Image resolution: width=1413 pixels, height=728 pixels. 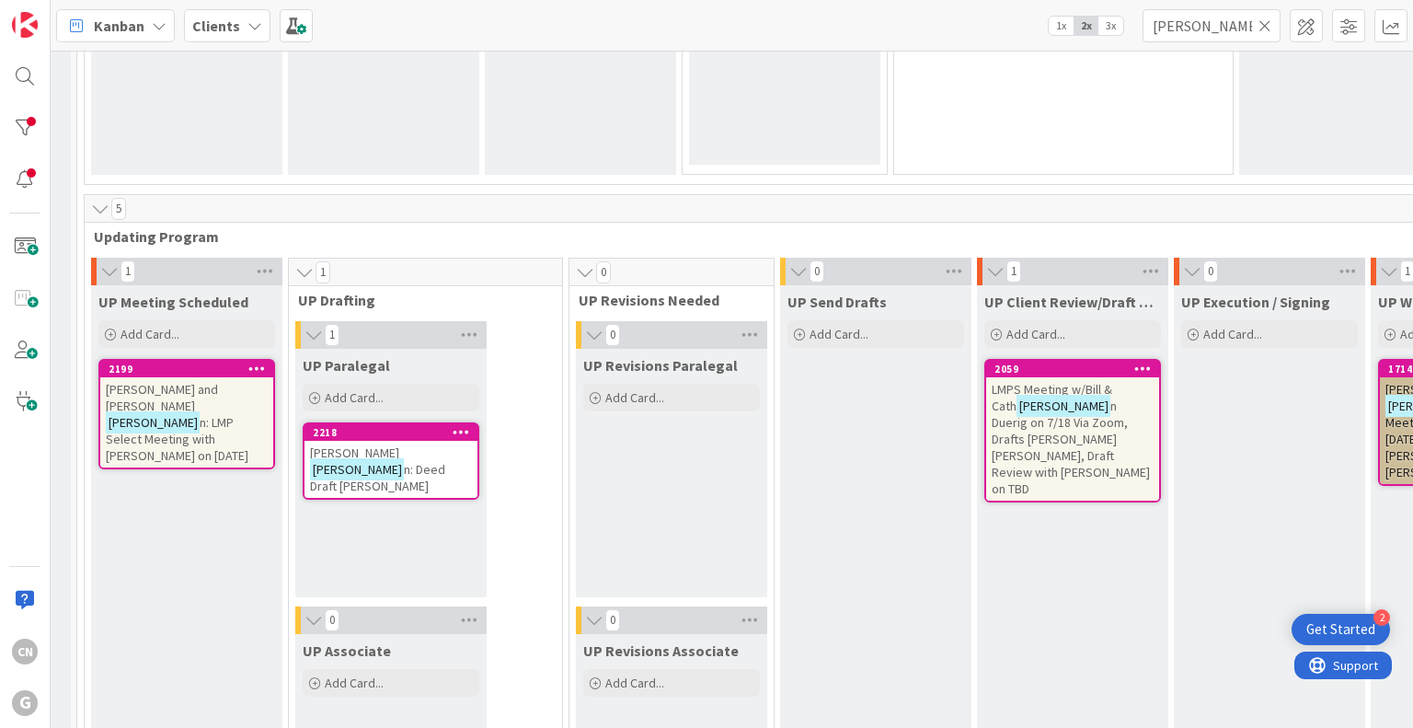 What do you see at coordinates (837, 302) in the screenshot?
I see `span: UP Send Drafts` at bounding box center [837, 302].